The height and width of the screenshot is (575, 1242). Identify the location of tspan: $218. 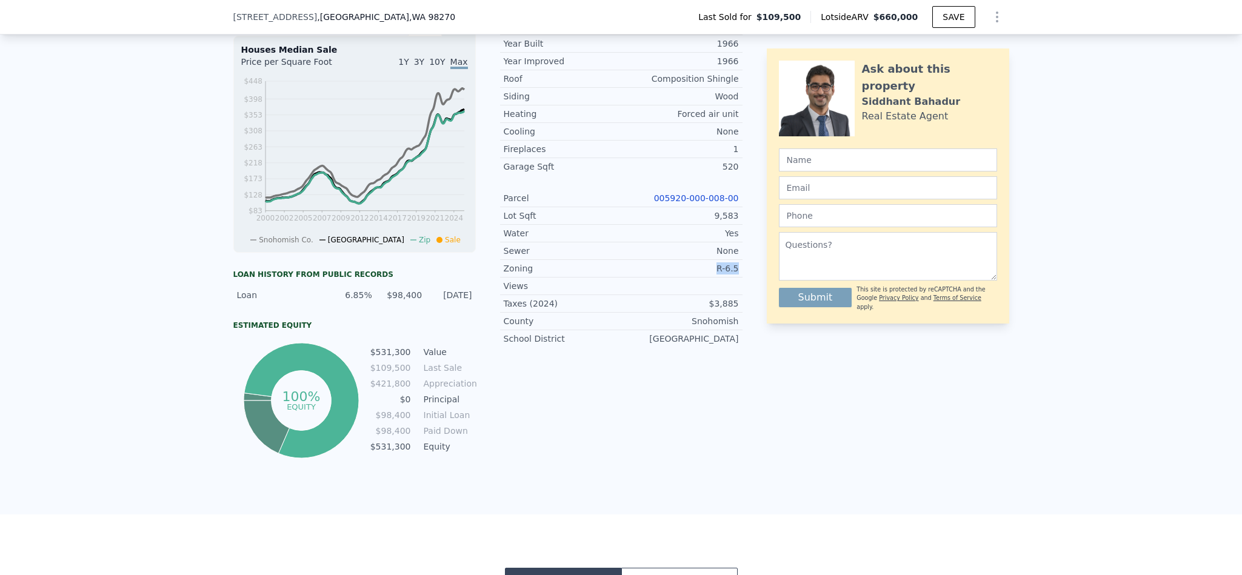
(253, 163).